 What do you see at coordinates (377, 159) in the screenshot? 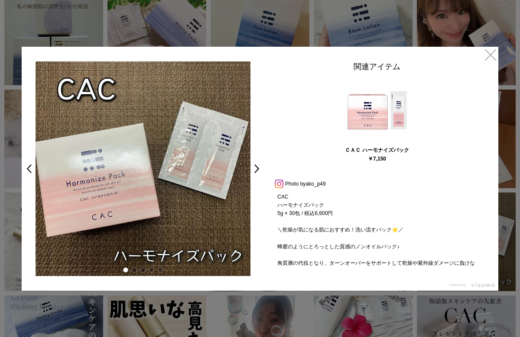
I see `div: ￥7,150` at bounding box center [377, 159].